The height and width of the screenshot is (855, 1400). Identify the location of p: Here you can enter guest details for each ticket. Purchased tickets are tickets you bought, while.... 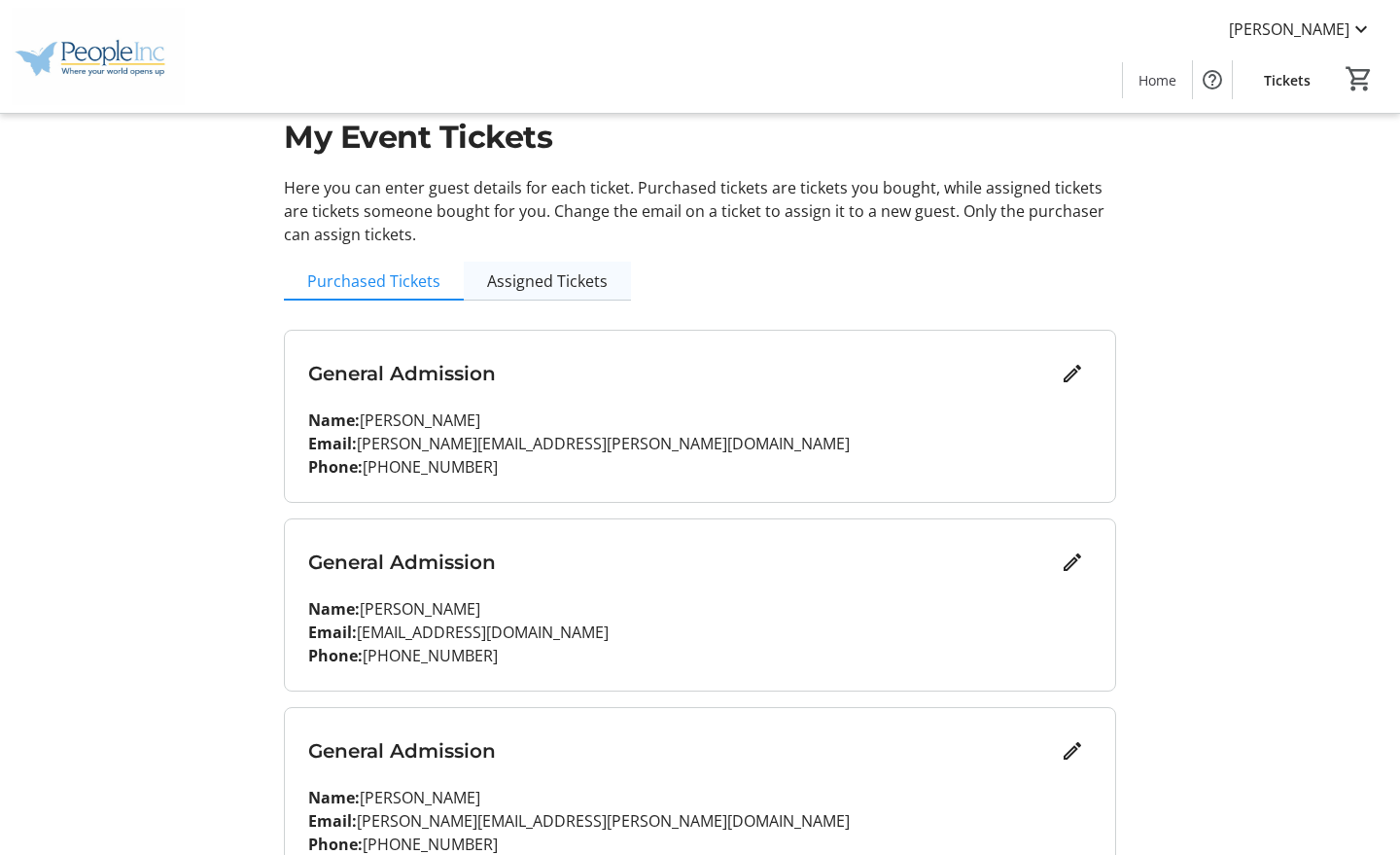
(700, 211).